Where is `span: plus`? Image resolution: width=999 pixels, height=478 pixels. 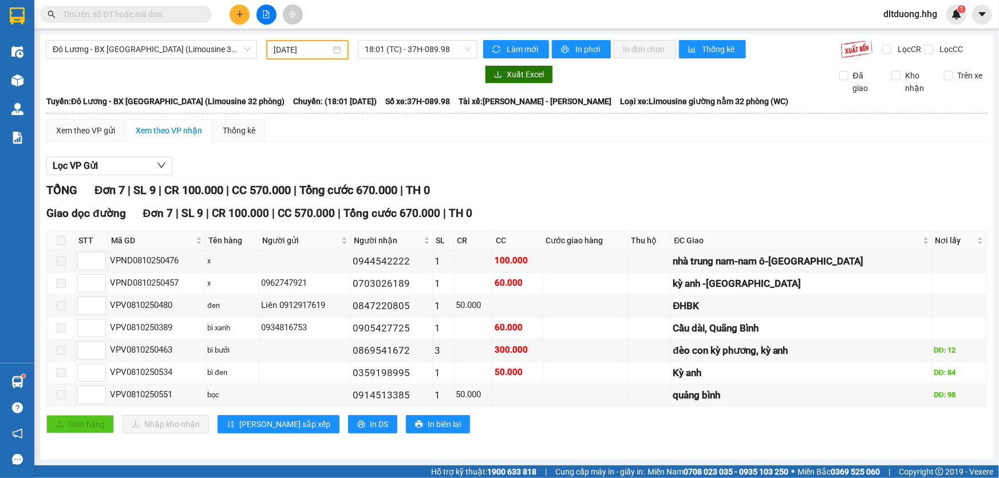
span: plus is located at coordinates (240, 14).